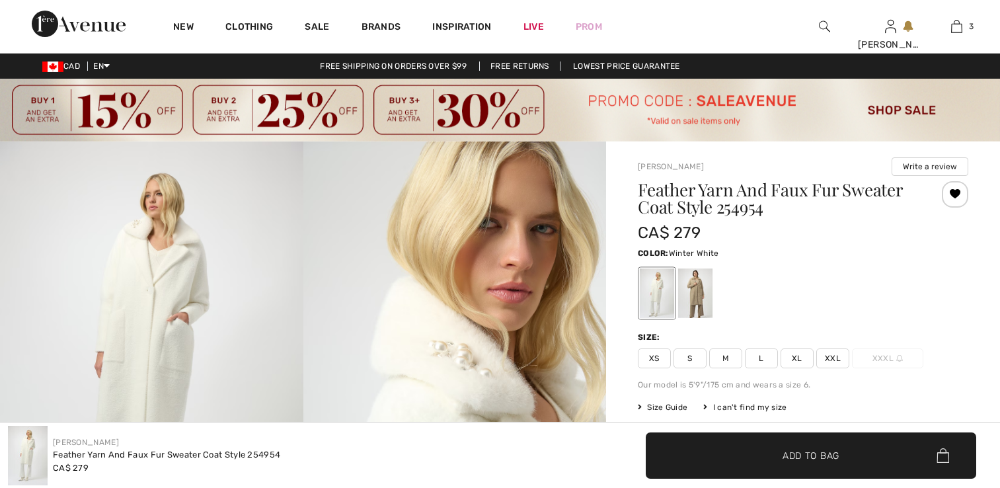  What do you see at coordinates (63, 66) in the screenshot?
I see `span: CAD` at bounding box center [63, 66].